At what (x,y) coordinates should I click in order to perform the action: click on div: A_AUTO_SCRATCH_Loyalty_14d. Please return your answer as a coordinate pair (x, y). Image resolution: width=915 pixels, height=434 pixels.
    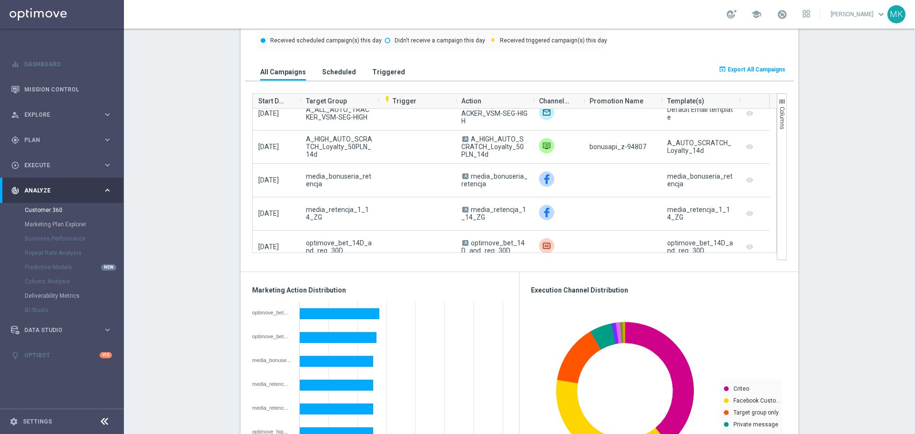
    Looking at the image, I should click on (700, 147).